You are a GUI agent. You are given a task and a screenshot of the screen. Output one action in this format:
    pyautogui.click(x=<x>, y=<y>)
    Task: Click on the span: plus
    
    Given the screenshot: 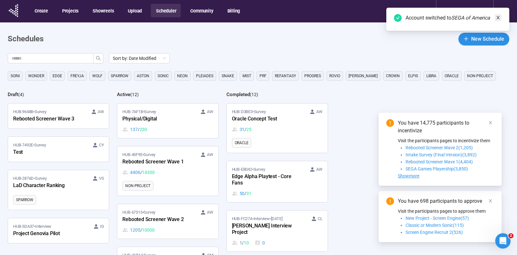 What is the action you would take?
    pyautogui.click(x=466, y=39)
    